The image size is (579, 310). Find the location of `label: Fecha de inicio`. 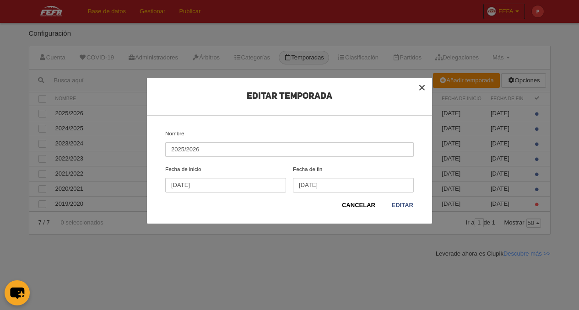

label: Fecha de inicio is located at coordinates (226, 179).